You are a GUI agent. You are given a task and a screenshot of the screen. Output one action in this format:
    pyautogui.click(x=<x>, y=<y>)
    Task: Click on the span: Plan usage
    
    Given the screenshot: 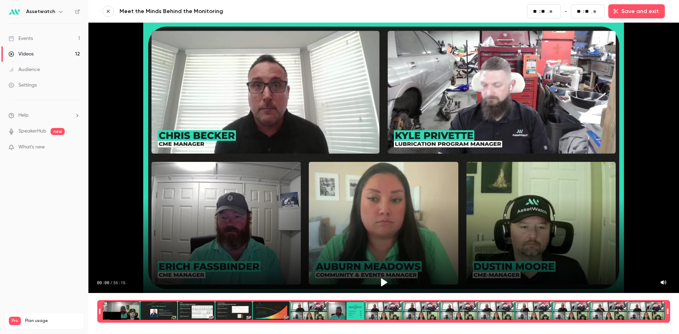 What is the action you would take?
    pyautogui.click(x=52, y=321)
    